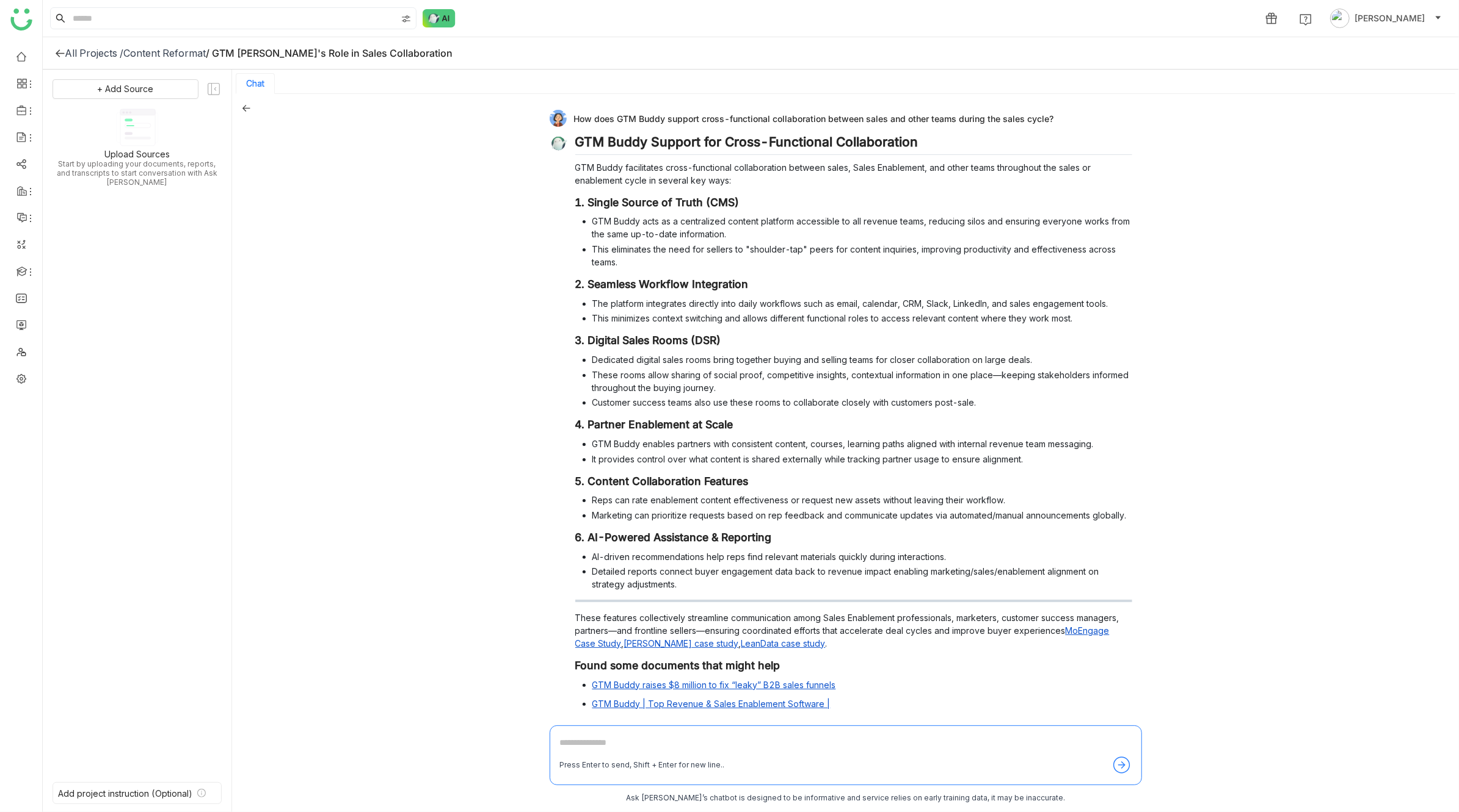 This screenshot has width=1459, height=812. Describe the element at coordinates (862, 228) in the screenshot. I see `li: GTM Buddy acts as a centralized content platform accessible to all revenue teams, reducing silos ...` at that location.